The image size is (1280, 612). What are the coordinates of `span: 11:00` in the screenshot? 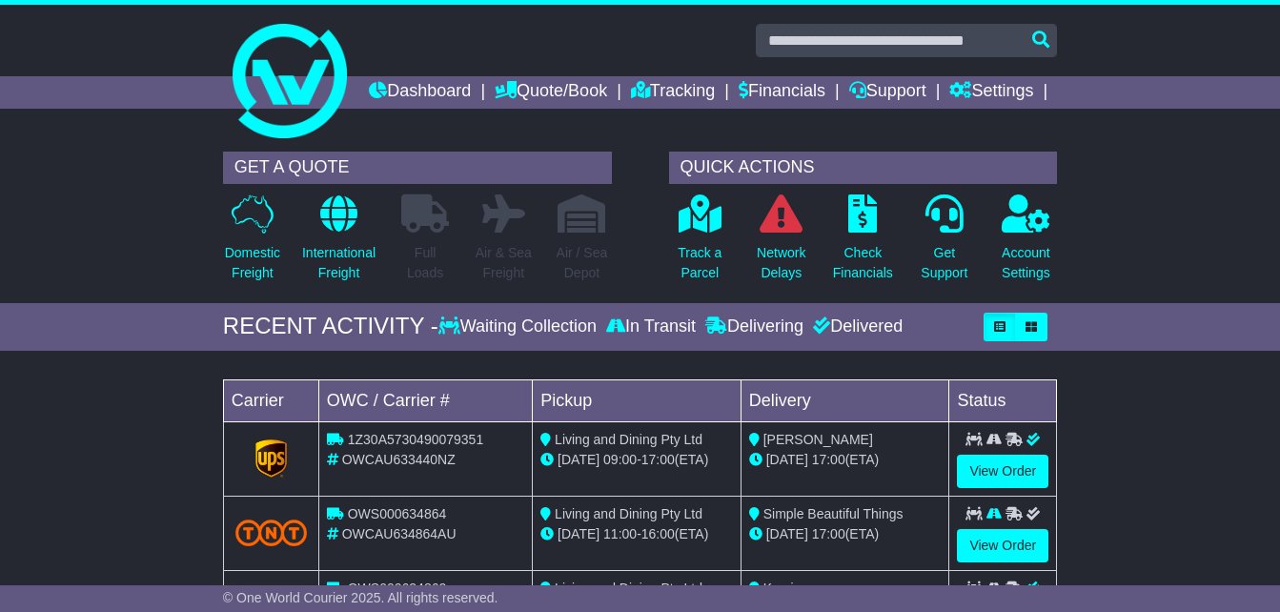 It's located at (619, 534).